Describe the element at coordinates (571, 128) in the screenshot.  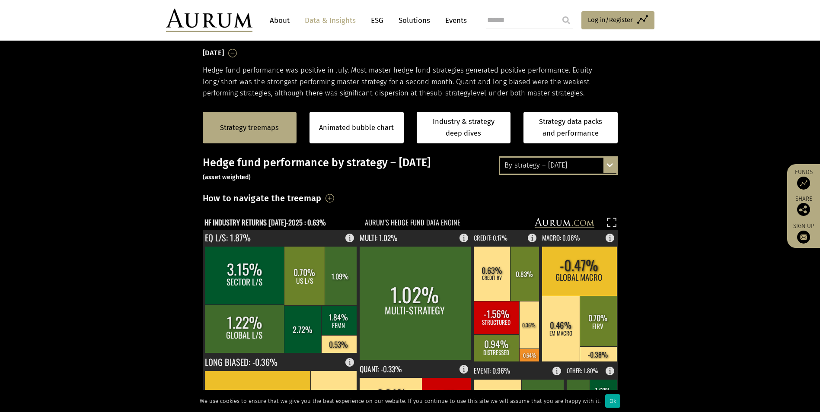
I see `a: Strategy data packs and performance` at that location.